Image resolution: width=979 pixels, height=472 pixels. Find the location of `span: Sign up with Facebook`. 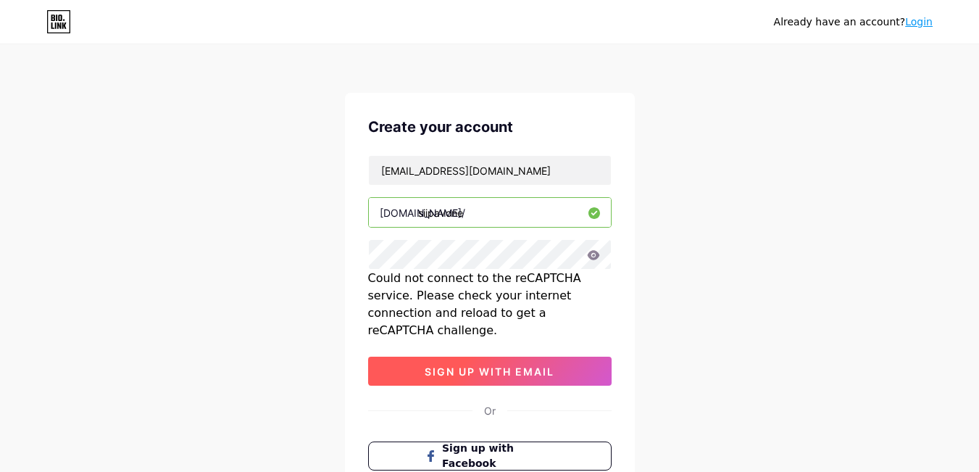

span: Sign up with Facebook is located at coordinates (498, 456).